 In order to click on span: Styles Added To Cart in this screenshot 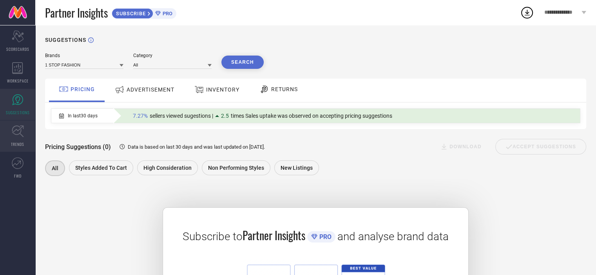, I will do `click(101, 168)`.